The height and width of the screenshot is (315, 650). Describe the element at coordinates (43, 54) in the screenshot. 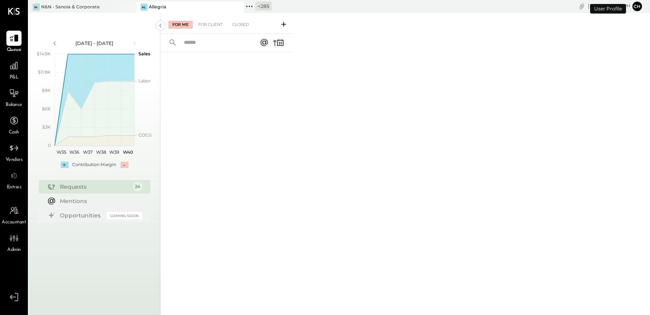

I see `text: $14.9K` at that location.